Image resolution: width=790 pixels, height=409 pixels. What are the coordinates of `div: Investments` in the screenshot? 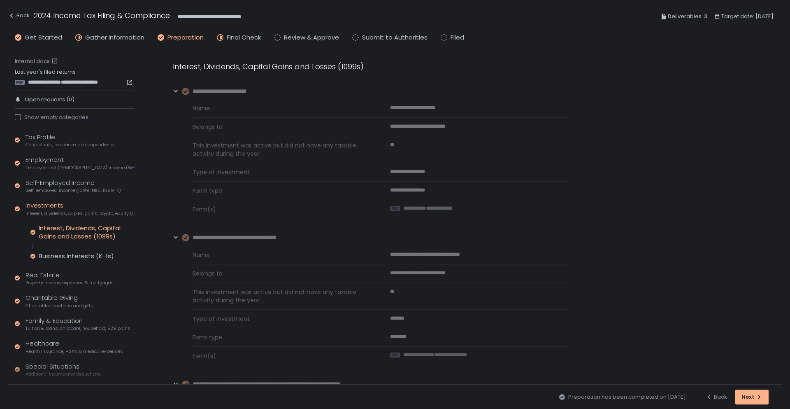 It's located at (80, 209).